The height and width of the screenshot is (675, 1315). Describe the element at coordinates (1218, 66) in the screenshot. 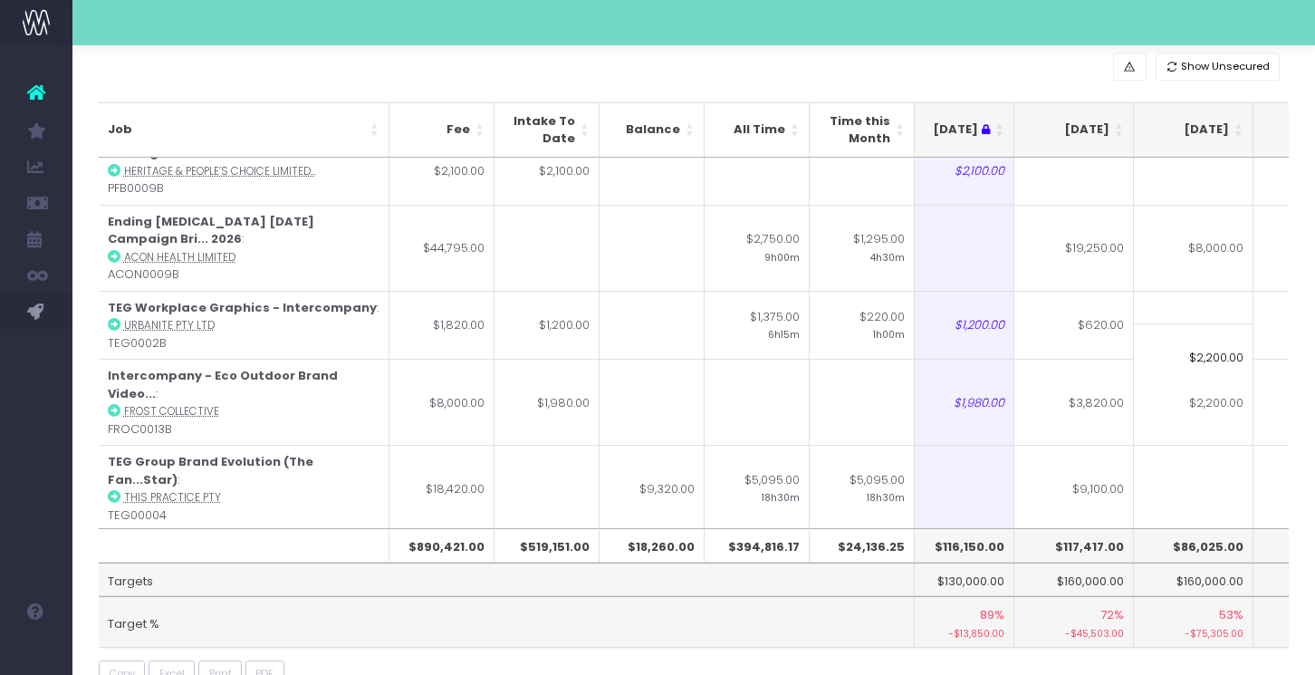

I see `button: Show Unsecured` at that location.